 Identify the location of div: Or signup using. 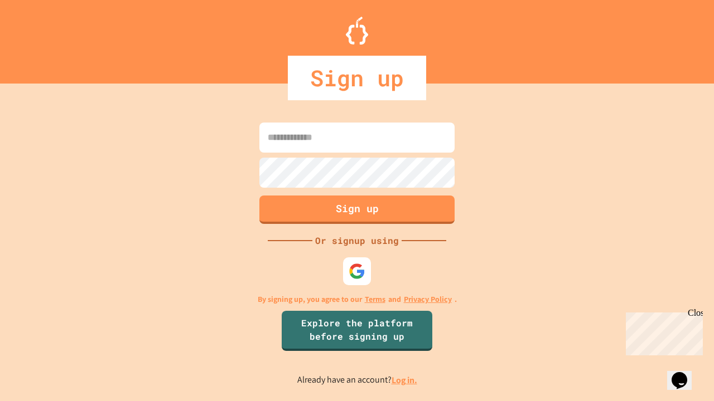
(357, 241).